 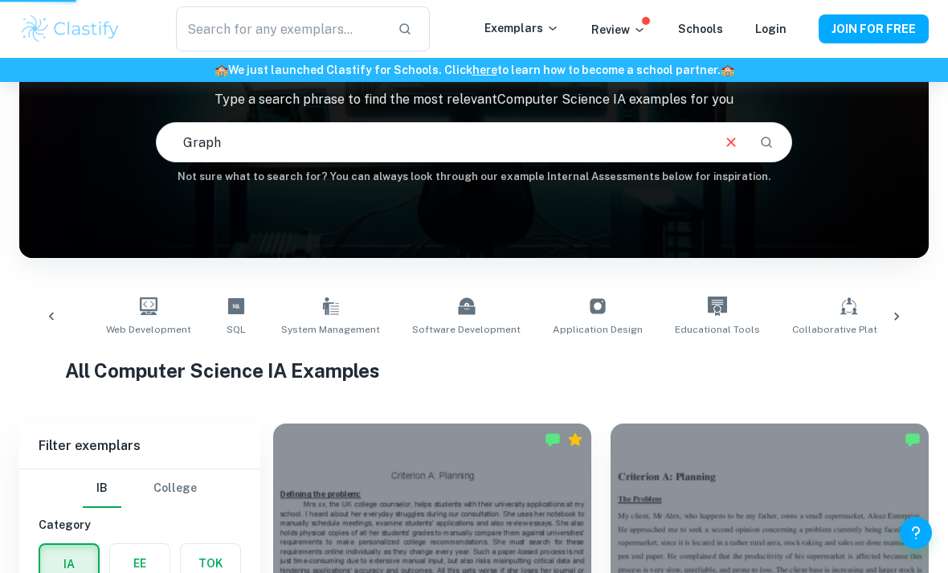 What do you see at coordinates (717, 329) in the screenshot?
I see `span: Educational Tools` at bounding box center [717, 329].